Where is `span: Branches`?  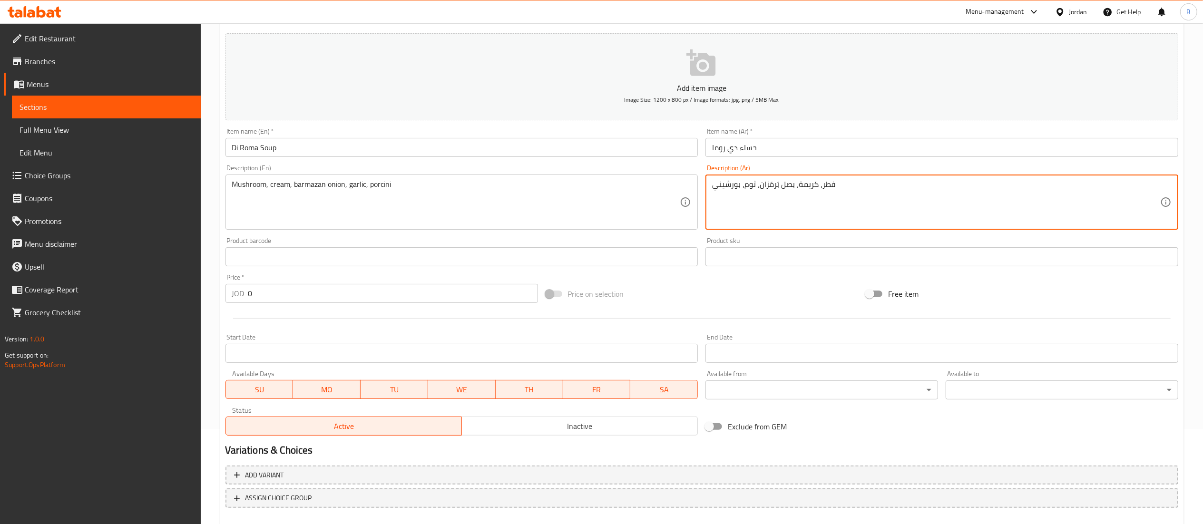
span: Branches is located at coordinates (109, 61).